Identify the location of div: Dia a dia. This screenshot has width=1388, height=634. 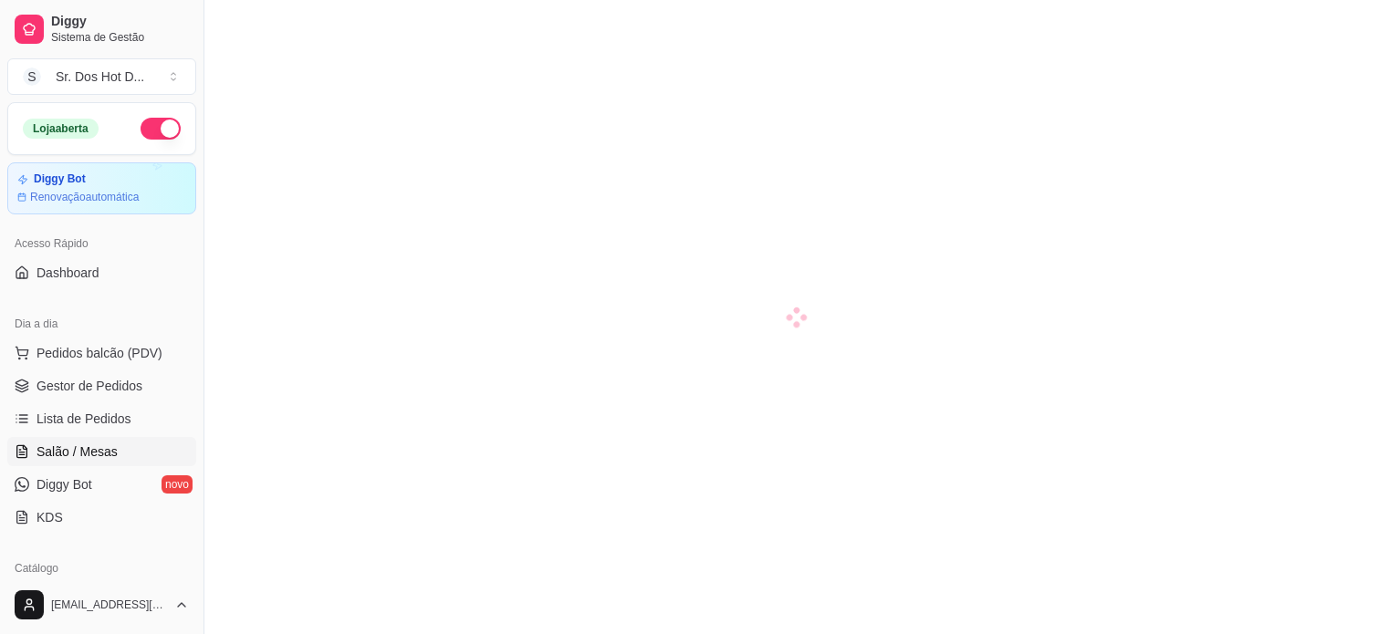
(101, 324).